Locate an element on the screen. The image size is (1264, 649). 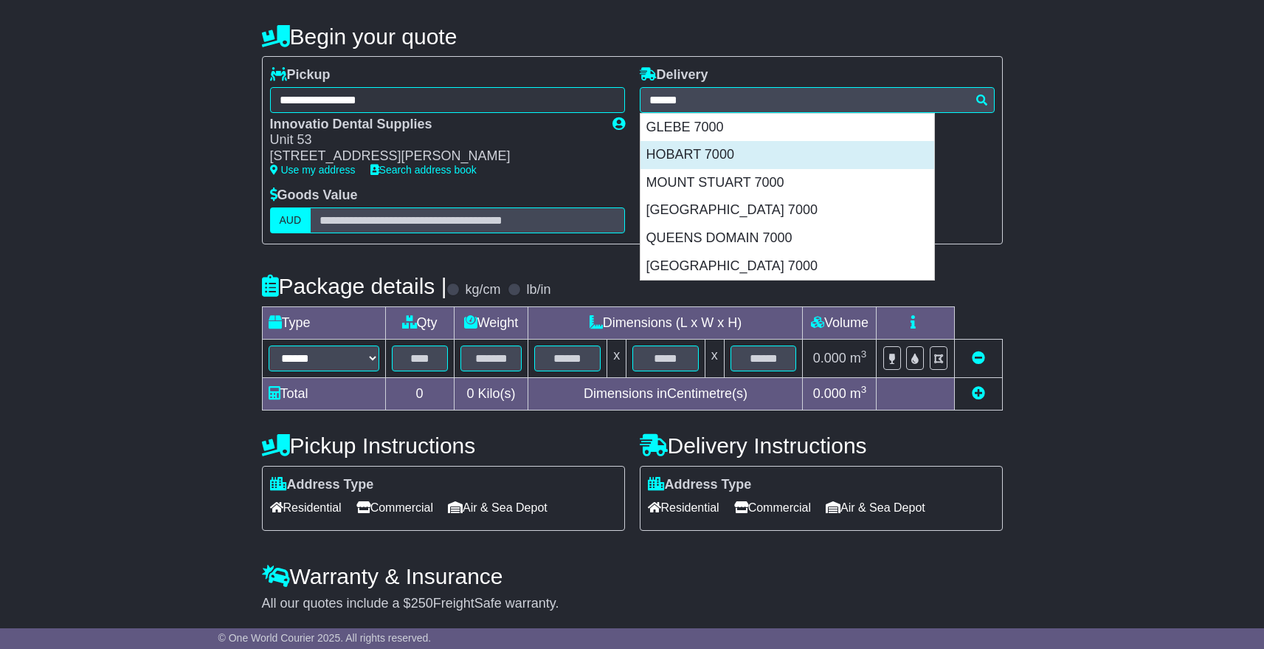
div: QUEENS DOMAIN 7000 is located at coordinates (788, 238).